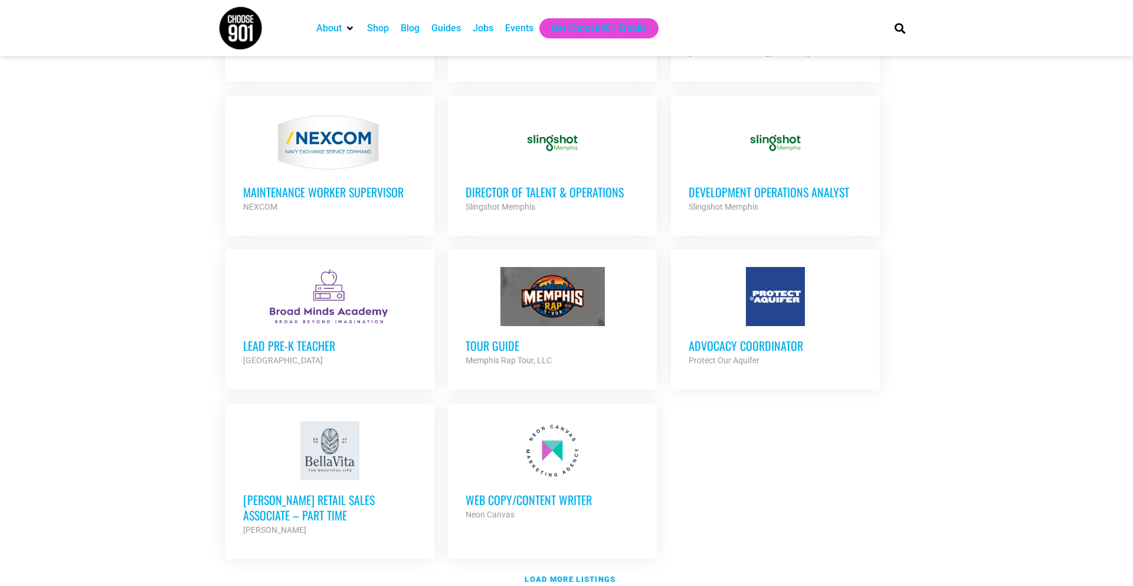 The image size is (1133, 586). Describe the element at coordinates (553, 317) in the screenshot. I see `a: Tour Guide Memphis Rap Tour, LLC` at that location.